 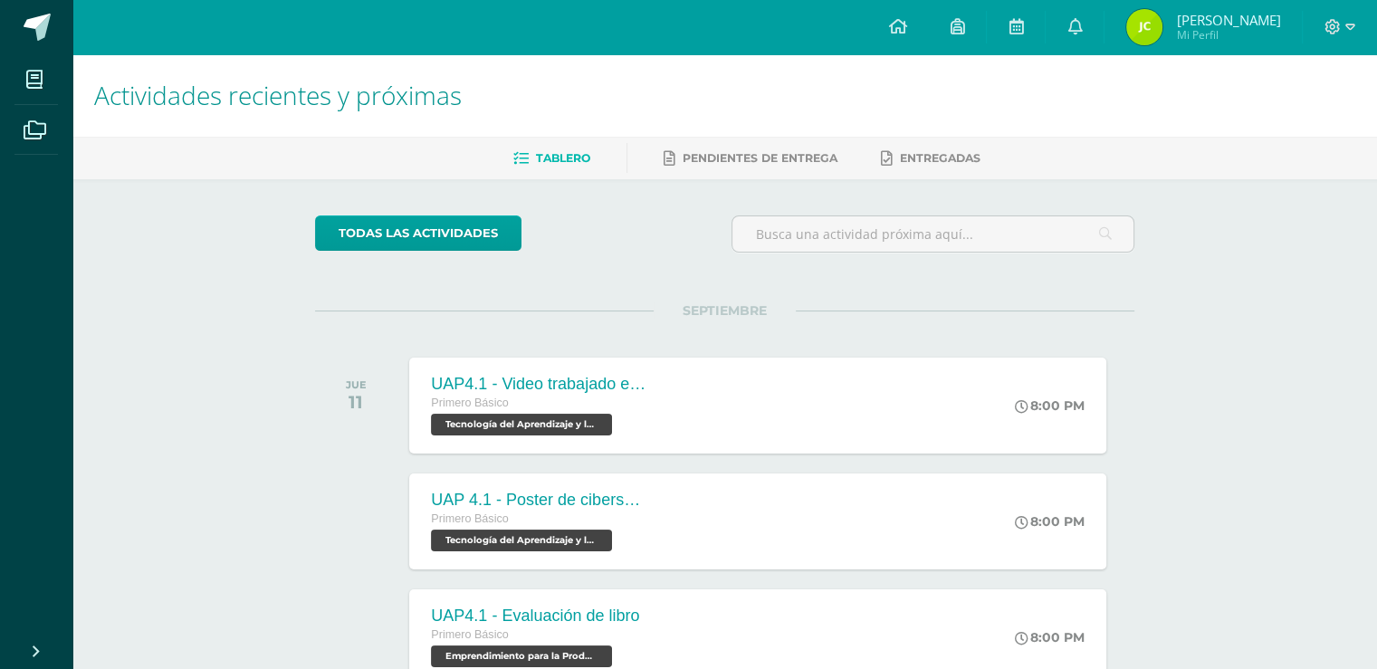 What do you see at coordinates (540, 500) in the screenshot?
I see `div: UAP 4.1 - Poster de ciberseguridad` at bounding box center [540, 500].